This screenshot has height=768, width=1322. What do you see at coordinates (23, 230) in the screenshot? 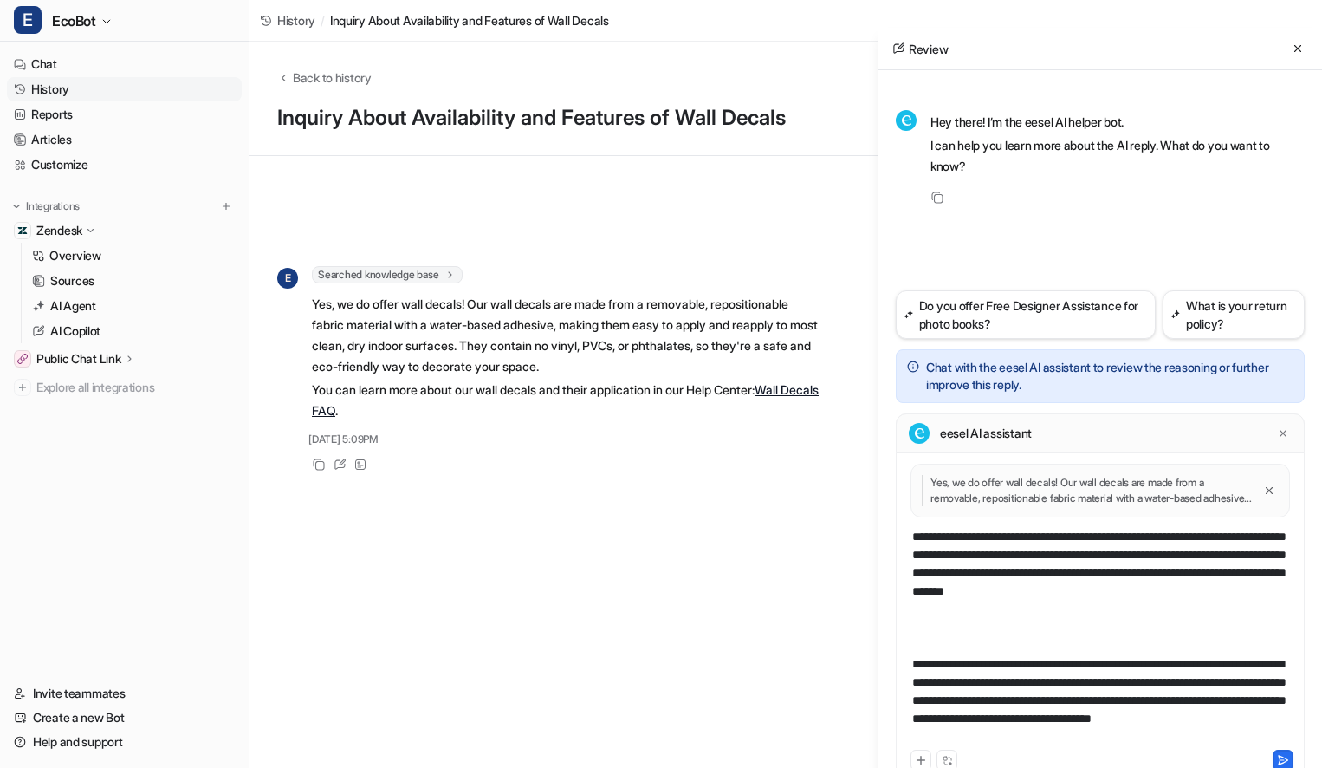
I see `img: Zendesk` at bounding box center [23, 230].